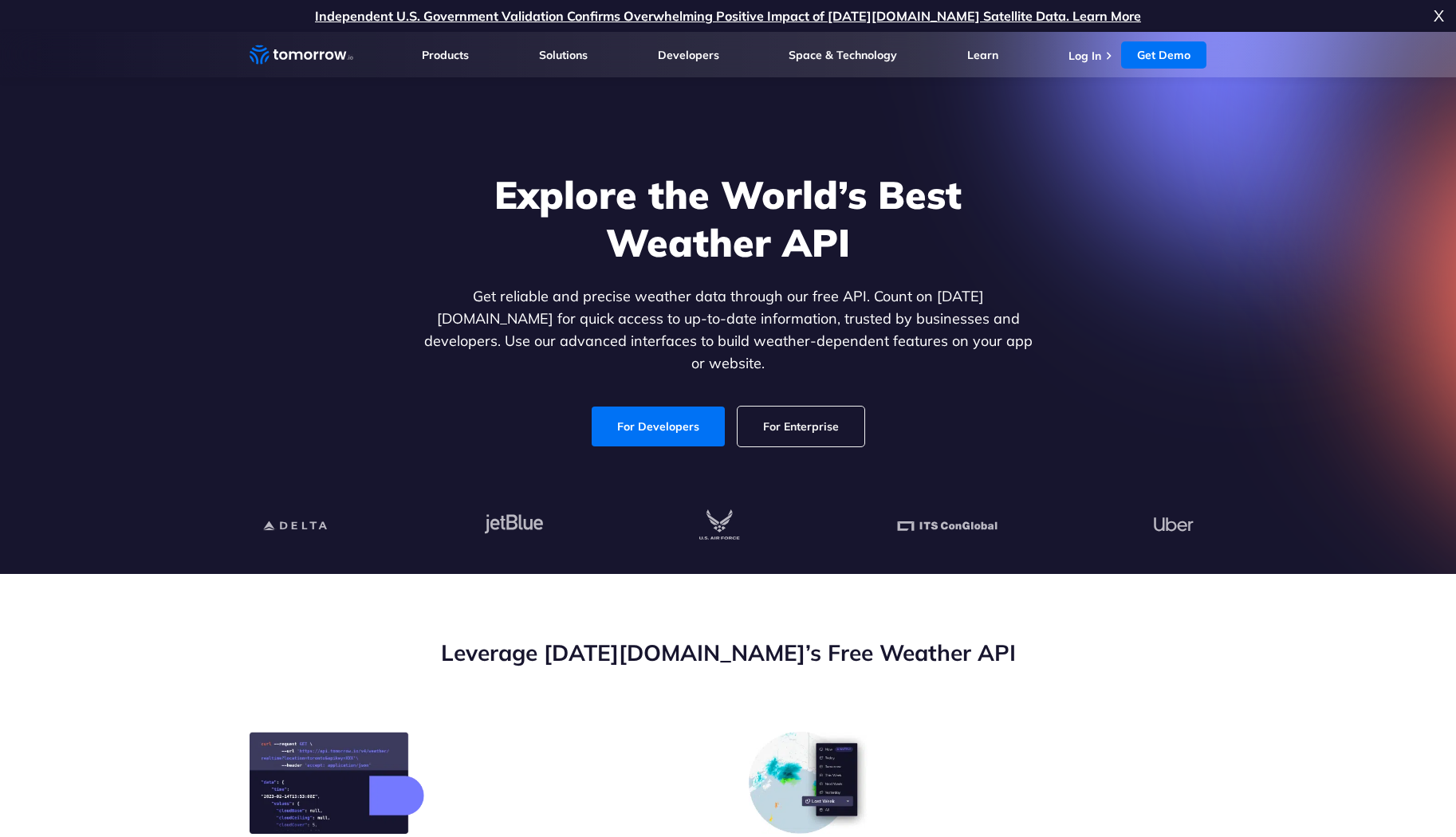  Describe the element at coordinates (842, 55) in the screenshot. I see `a: Space & Technology` at that location.